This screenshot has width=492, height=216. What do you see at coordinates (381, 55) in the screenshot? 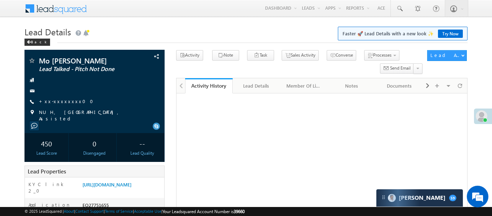
I see `button: Processes` at bounding box center [381, 55].